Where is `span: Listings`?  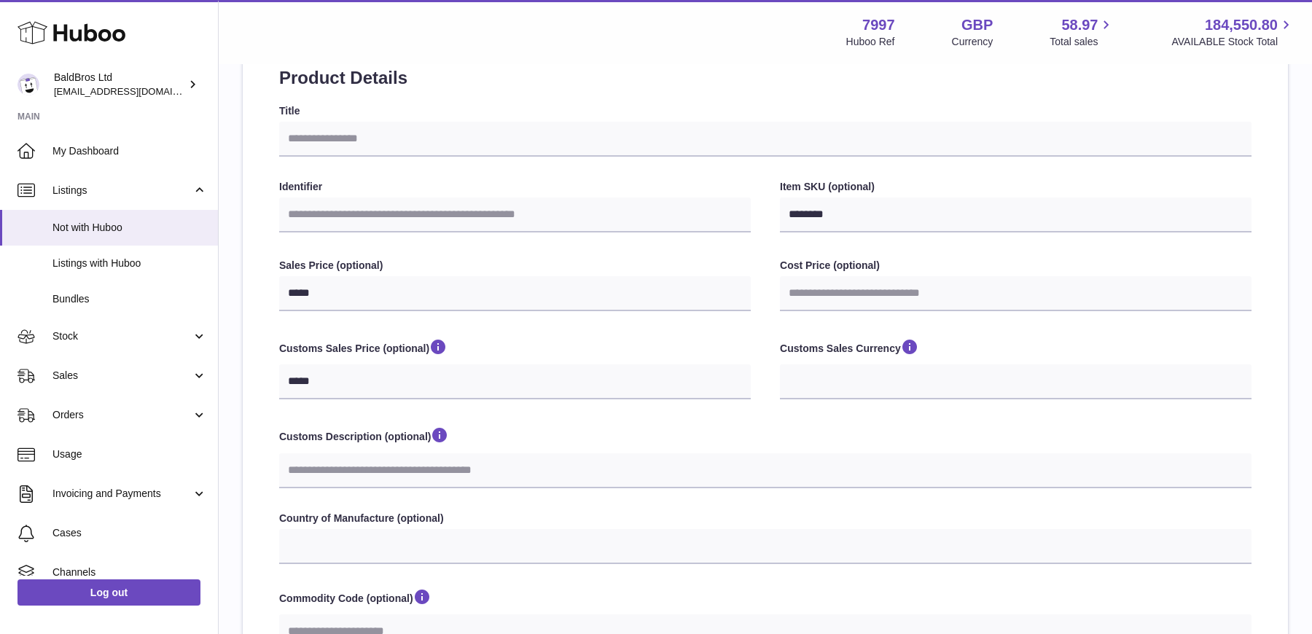 span: Listings is located at coordinates (122, 190).